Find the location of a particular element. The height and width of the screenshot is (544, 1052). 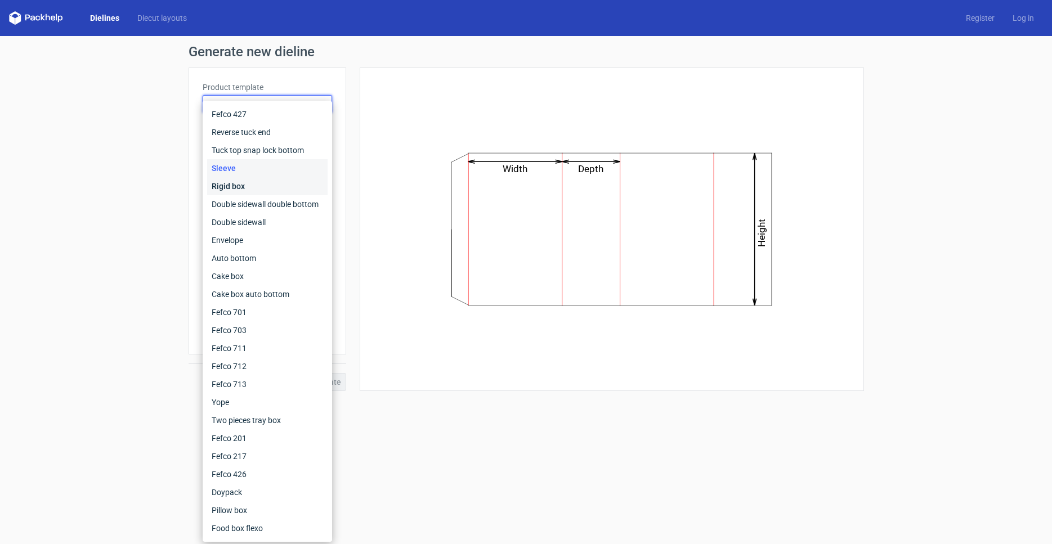

text: Depth is located at coordinates (591, 169).